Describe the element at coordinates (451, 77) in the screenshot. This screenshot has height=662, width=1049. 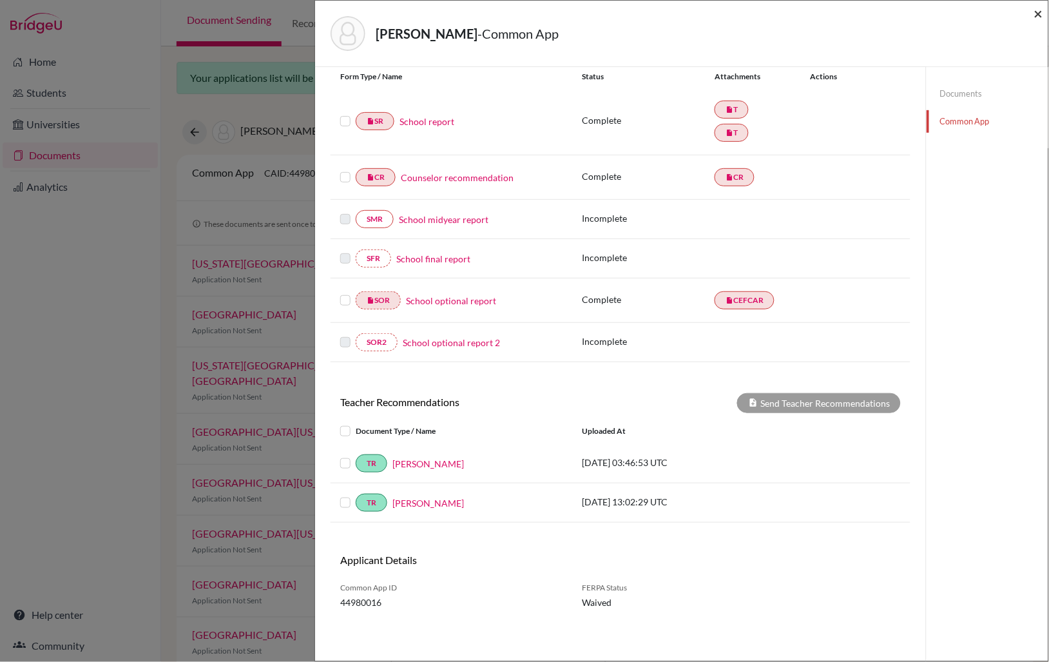
I see `div: Form Type / Name` at that location.